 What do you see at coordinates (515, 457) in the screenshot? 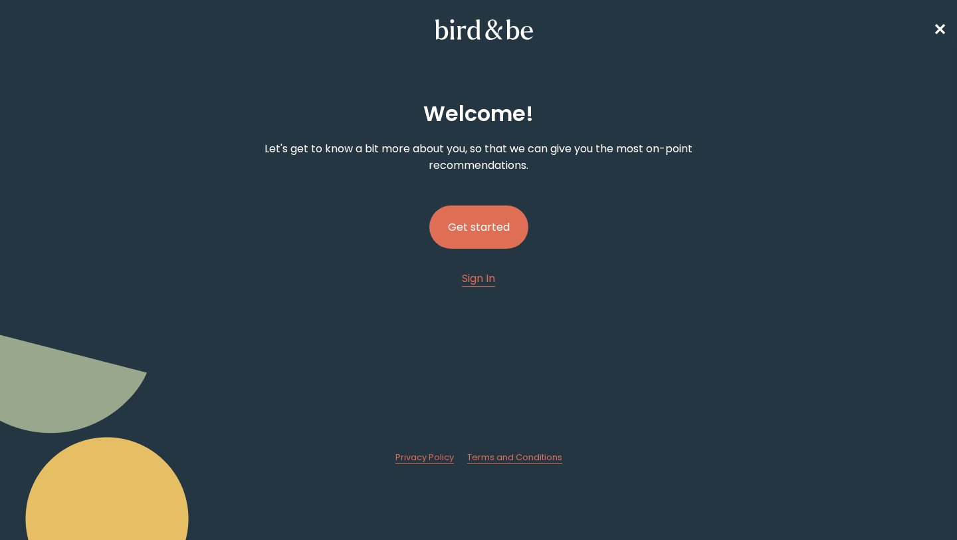
I see `a: Terms and Conditions` at bounding box center [515, 457].